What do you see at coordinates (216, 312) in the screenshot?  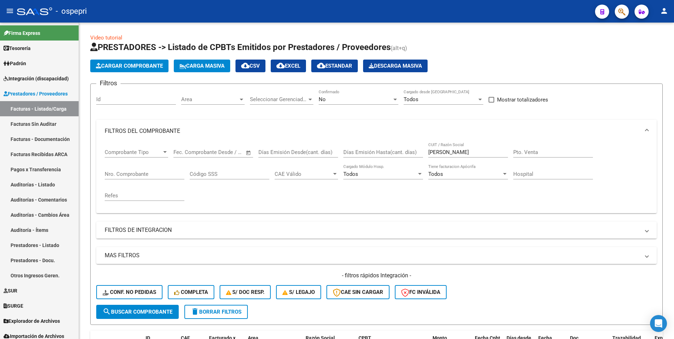 I see `button: Borrar Filtros` at bounding box center [216, 312].